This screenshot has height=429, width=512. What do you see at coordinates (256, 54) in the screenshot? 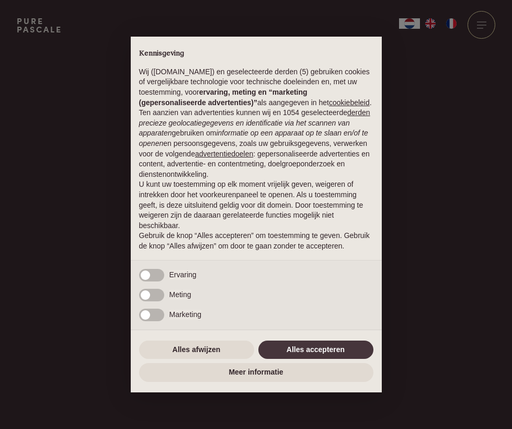
I see `h2: Kennisgeving` at bounding box center [256, 54].